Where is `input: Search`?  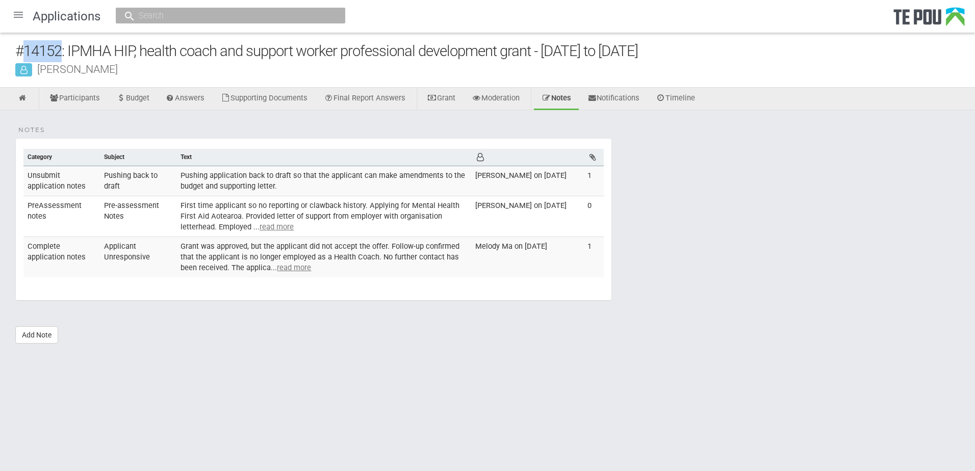 input: Search is located at coordinates (225, 15).